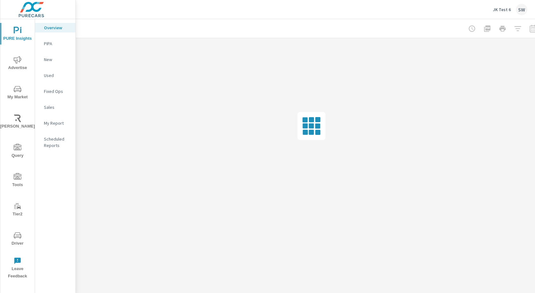 This screenshot has width=535, height=293. I want to click on span: Tools, so click(18, 181).